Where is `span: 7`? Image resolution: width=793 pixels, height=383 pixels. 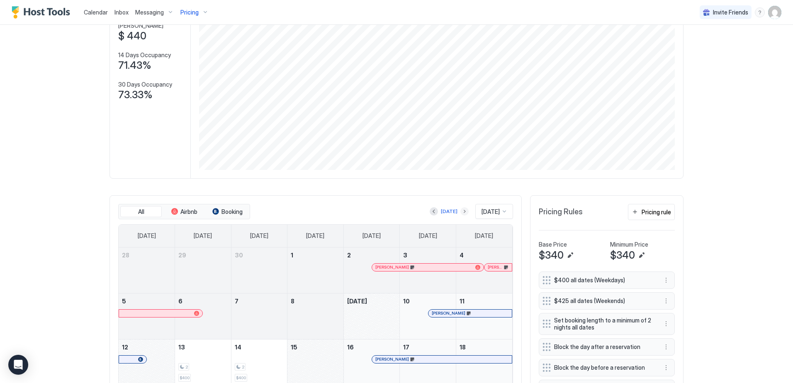
span: 7 is located at coordinates (236, 301).